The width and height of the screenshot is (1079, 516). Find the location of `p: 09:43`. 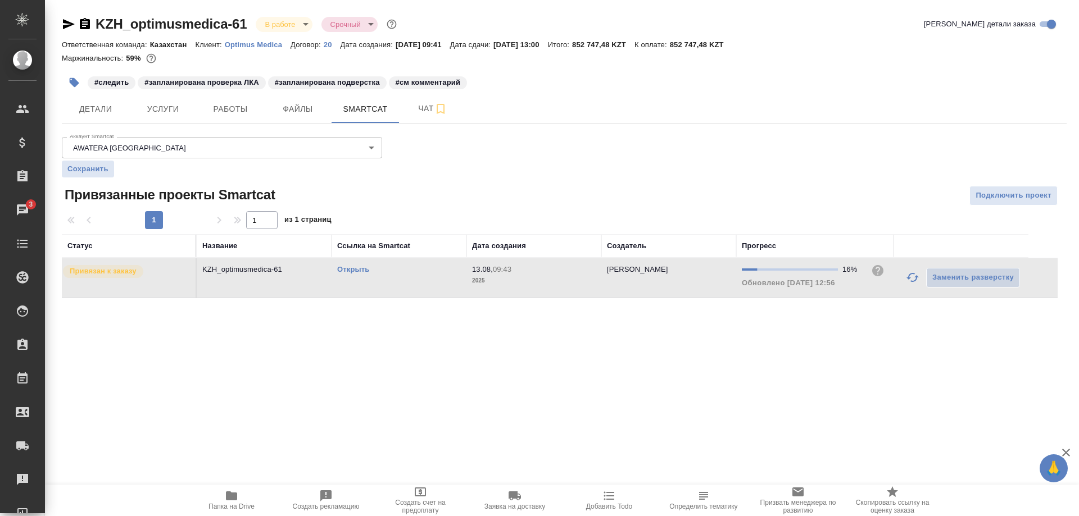

p: 09:43 is located at coordinates (502, 269).